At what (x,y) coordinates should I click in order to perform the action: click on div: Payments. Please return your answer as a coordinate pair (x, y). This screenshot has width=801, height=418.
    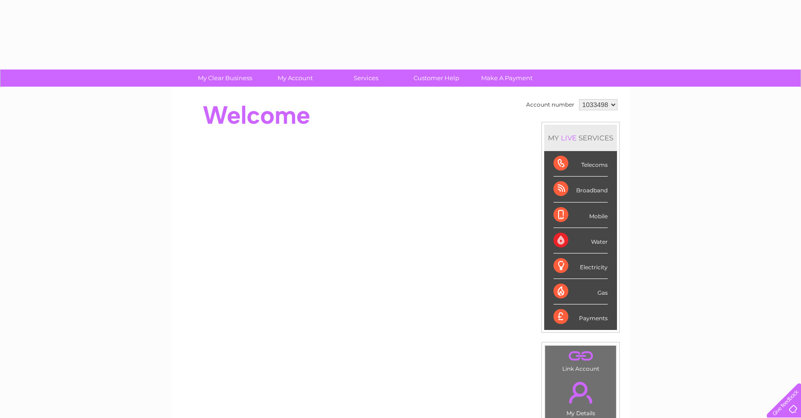
    Looking at the image, I should click on (580, 317).